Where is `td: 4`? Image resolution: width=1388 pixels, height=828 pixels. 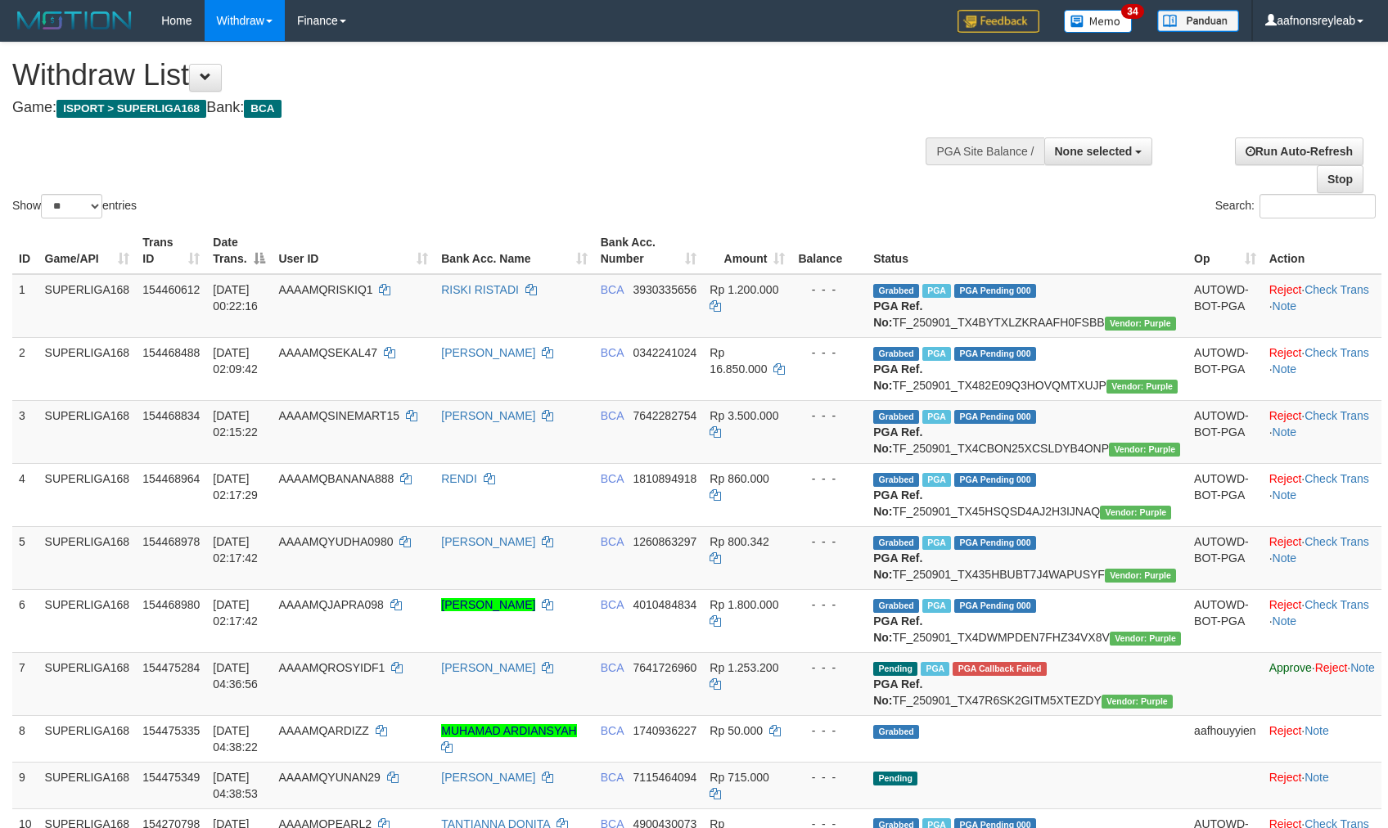
td: 4 is located at coordinates (25, 494).